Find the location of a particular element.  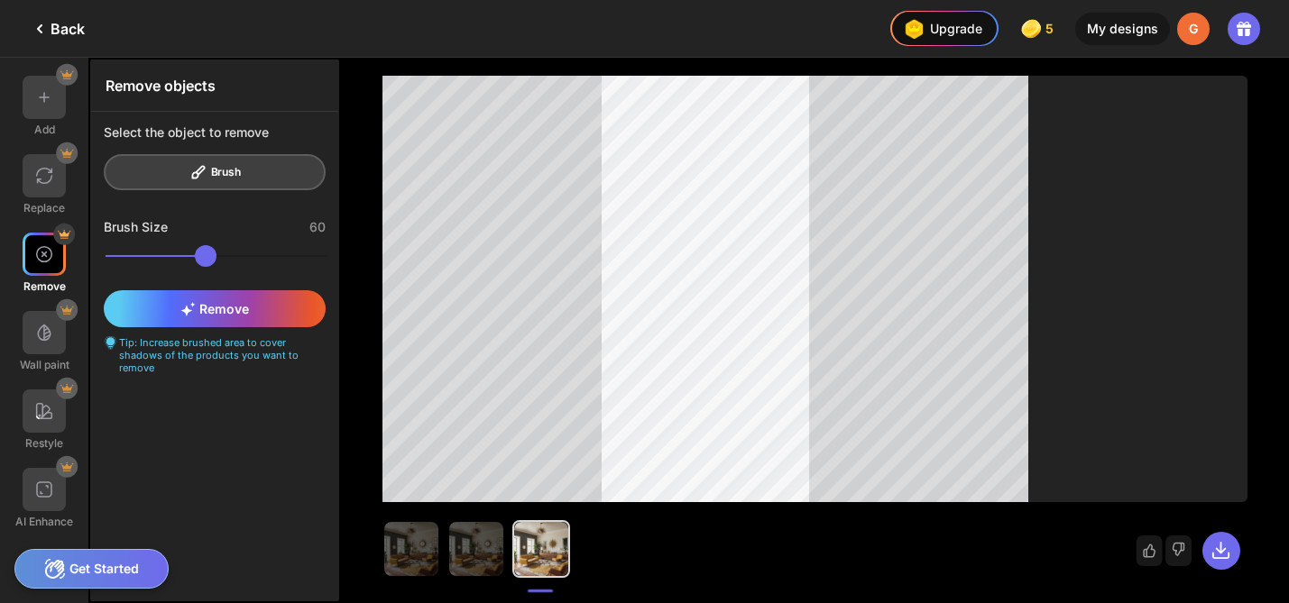

img: upgrade-nav-btn-icon.gif is located at coordinates (914, 29).